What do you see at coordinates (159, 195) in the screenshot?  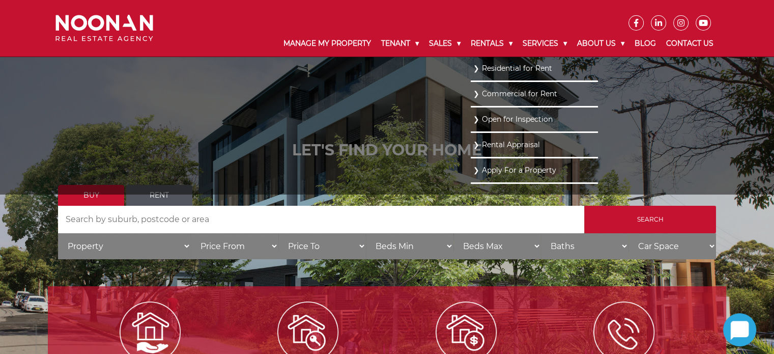 I see `a: Rent` at bounding box center [159, 195].